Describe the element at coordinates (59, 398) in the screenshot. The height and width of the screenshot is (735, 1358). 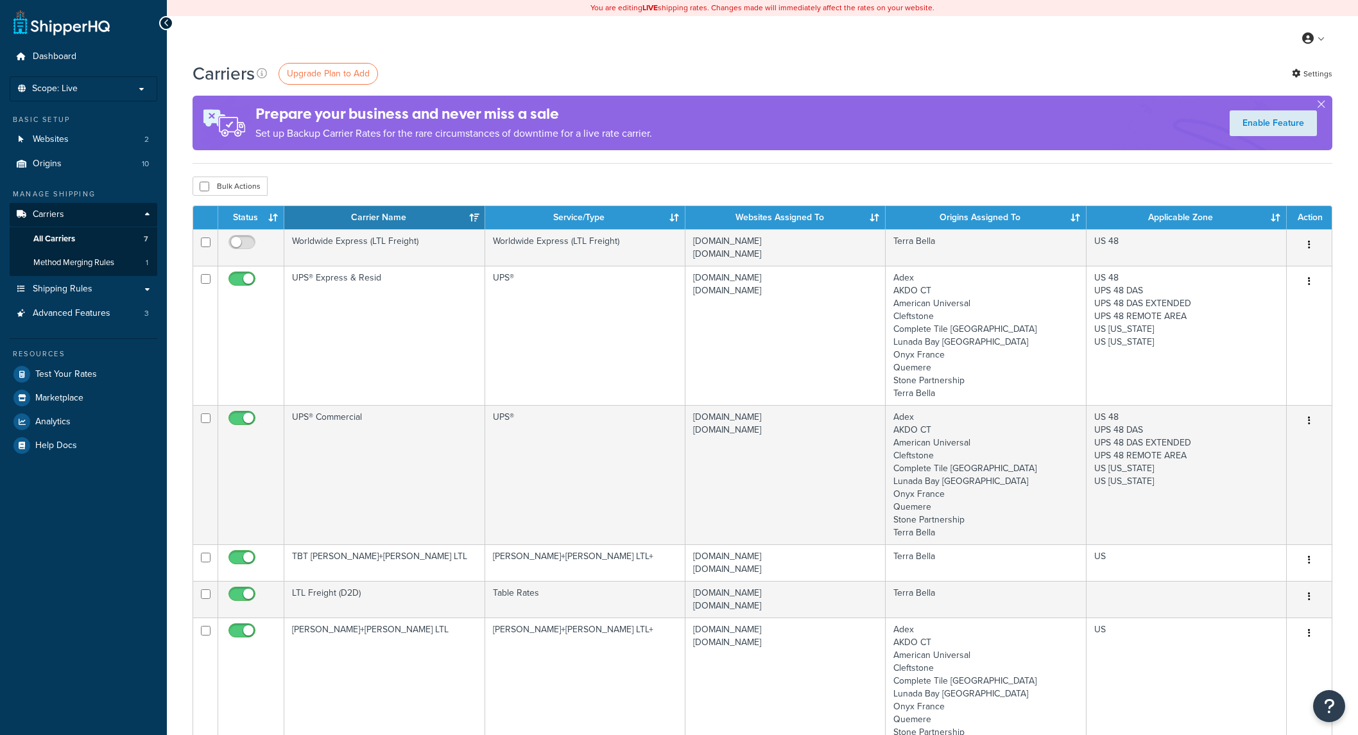
I see `span: Marketplace` at that location.